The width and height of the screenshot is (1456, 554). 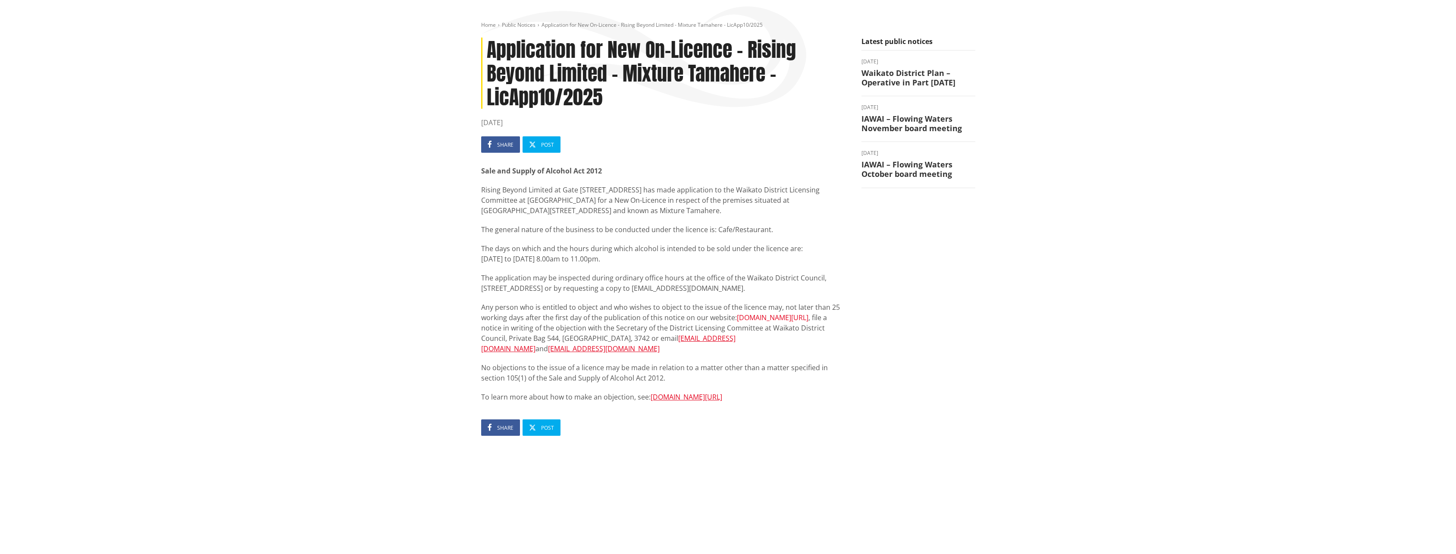 I want to click on h5: Latest public notices, so click(x=919, y=44).